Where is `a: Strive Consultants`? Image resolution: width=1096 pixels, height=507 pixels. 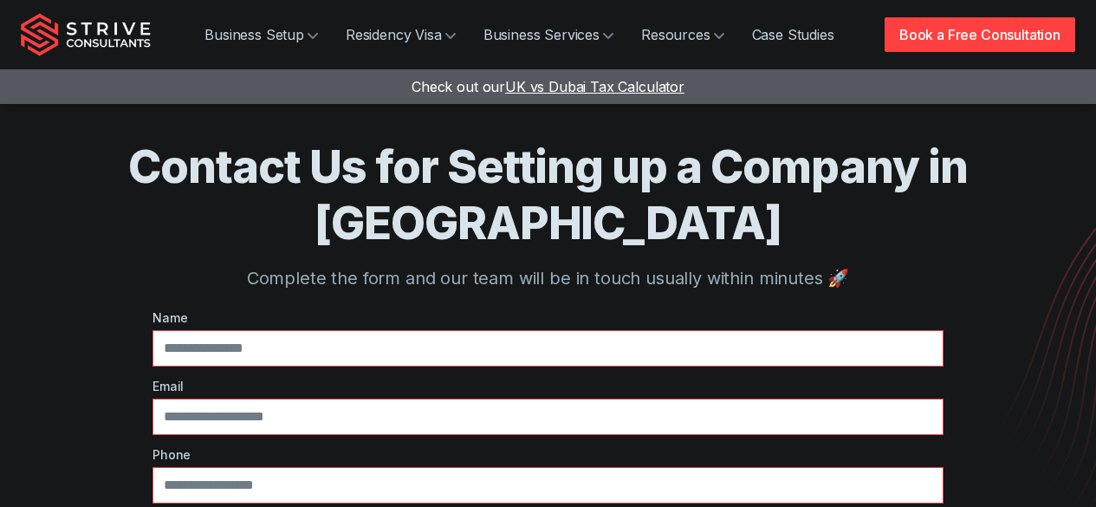
a: Strive Consultants is located at coordinates (86, 35).